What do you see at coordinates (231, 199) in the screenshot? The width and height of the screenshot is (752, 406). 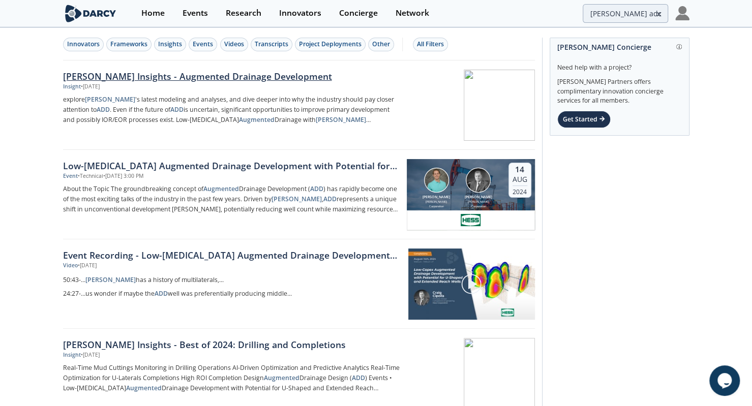 I see `p: About the Topic The groundbreaking concept of Drainage Development ( ) has rapidly become one of ...` at bounding box center [231, 199].